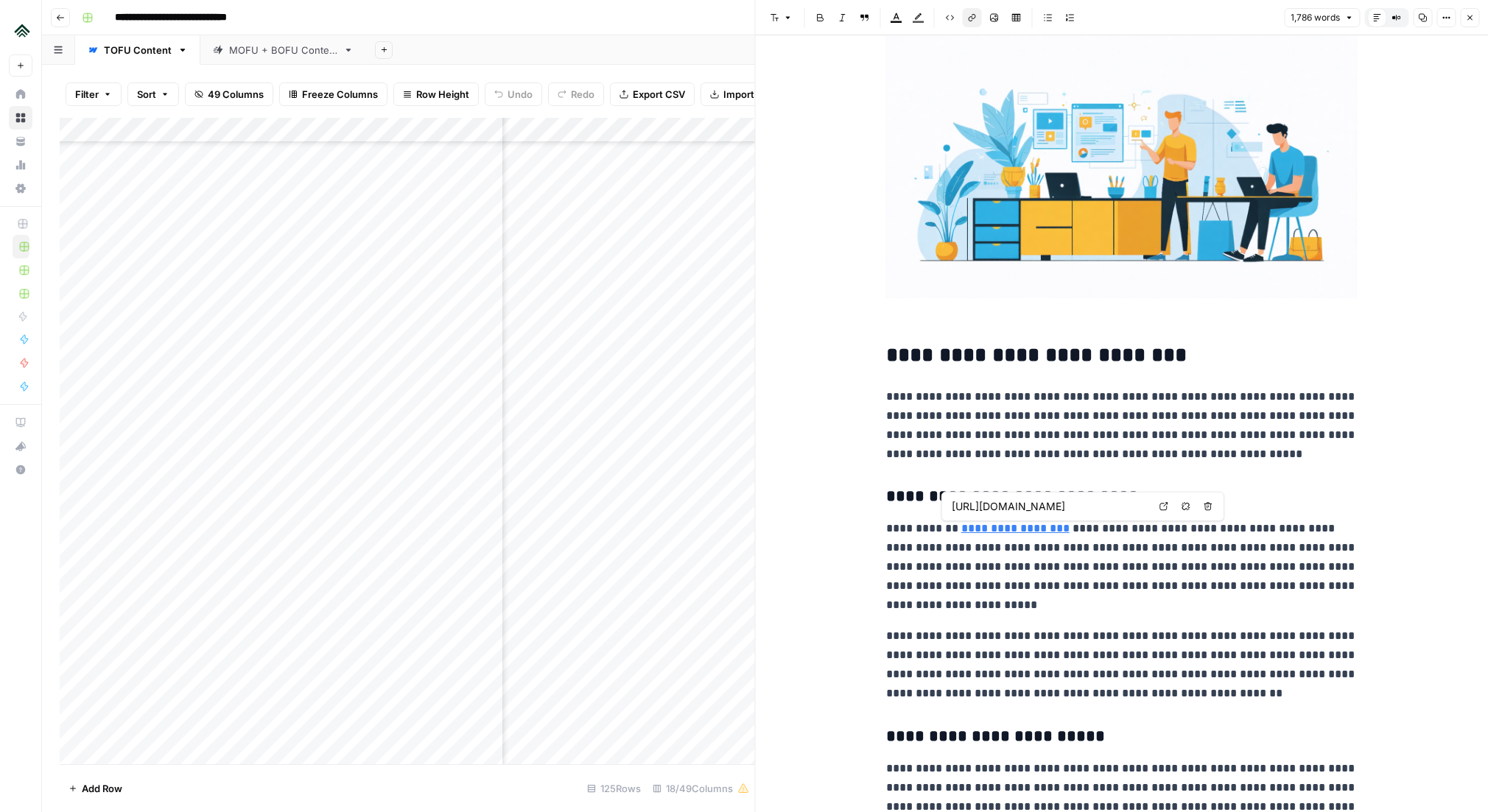 This screenshot has height=812, width=1488. Describe the element at coordinates (236, 94) in the screenshot. I see `span: 49 Columns` at that location.